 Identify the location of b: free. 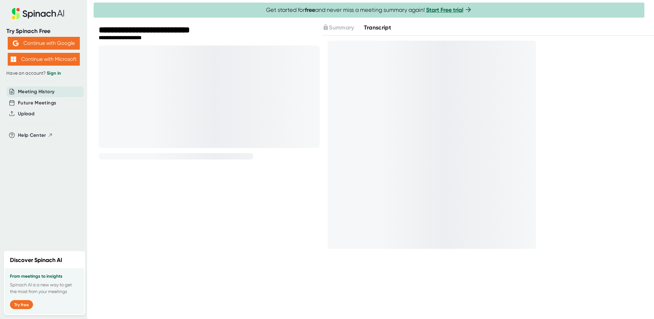
(310, 10).